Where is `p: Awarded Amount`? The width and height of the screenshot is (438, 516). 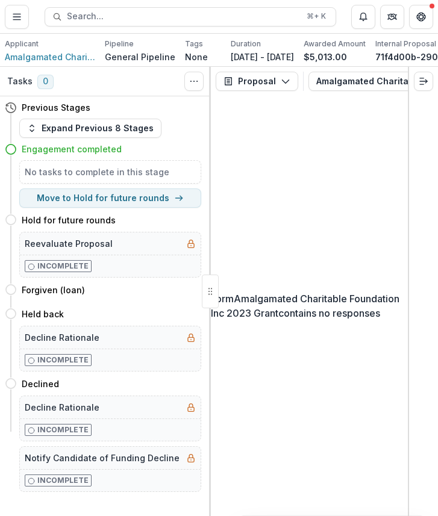 p: Awarded Amount is located at coordinates (334, 44).